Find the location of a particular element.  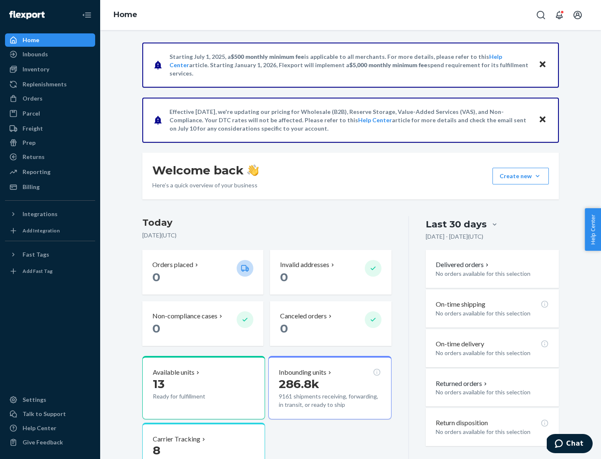

div: Add Integration is located at coordinates (41, 230).